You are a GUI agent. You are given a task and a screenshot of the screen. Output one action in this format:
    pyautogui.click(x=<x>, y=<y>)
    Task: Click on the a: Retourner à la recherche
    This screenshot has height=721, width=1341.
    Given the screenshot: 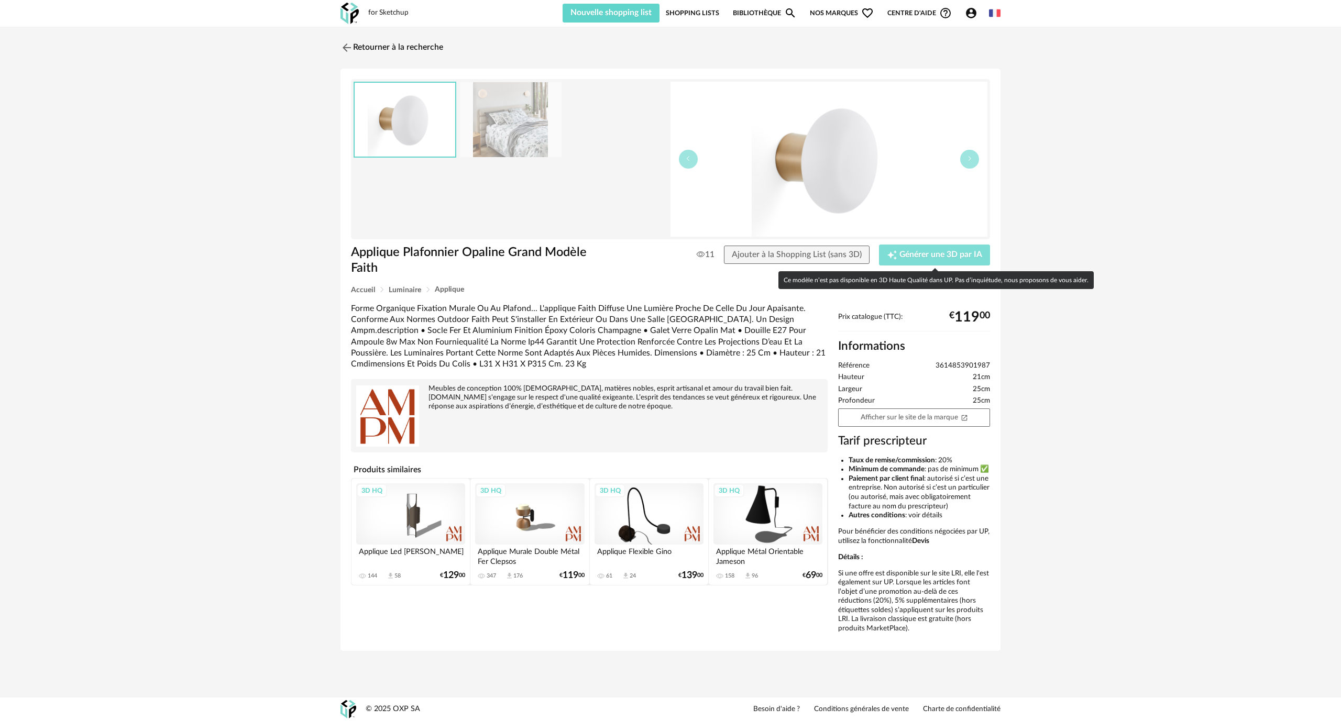 What is the action you would take?
    pyautogui.click(x=392, y=48)
    